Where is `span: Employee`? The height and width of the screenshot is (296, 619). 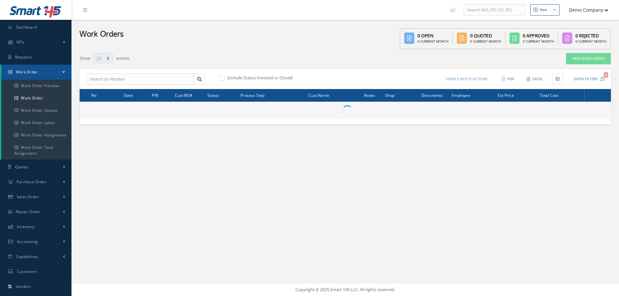 span: Employee is located at coordinates (461, 95).